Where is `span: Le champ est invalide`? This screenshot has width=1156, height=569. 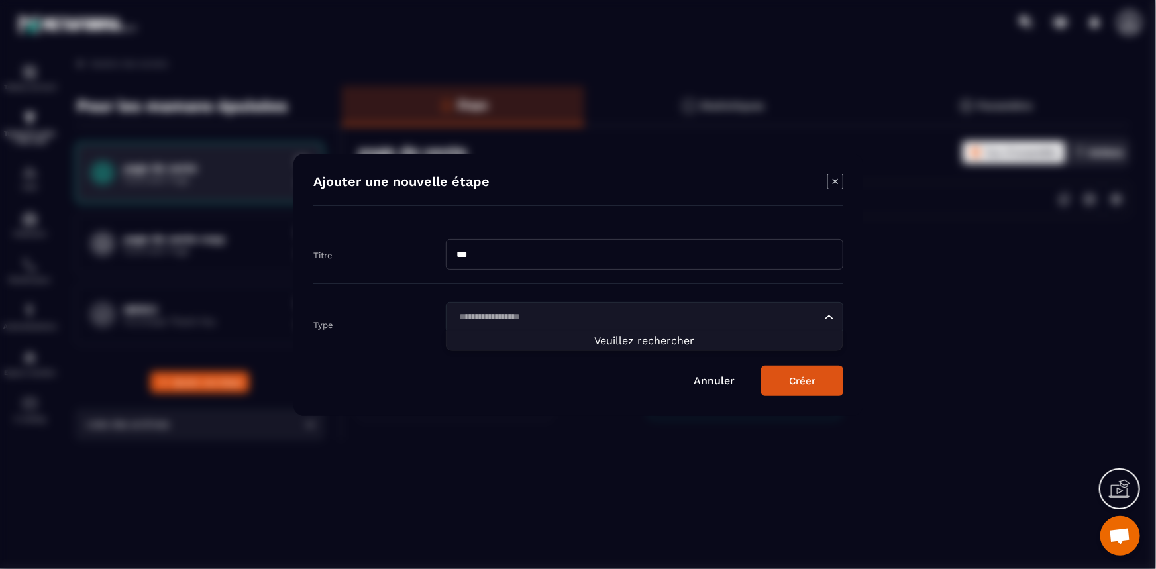
span: Le champ est invalide is located at coordinates (510, 341).